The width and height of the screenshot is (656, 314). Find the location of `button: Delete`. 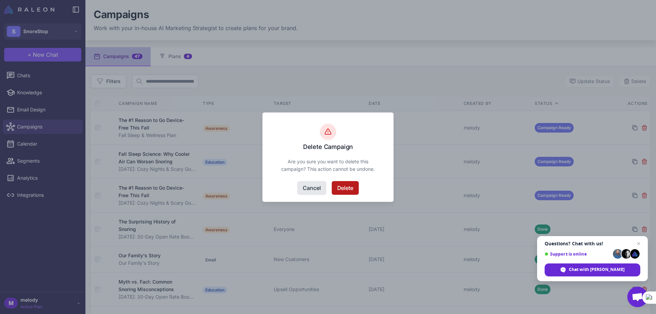

button: Delete is located at coordinates (345, 188).